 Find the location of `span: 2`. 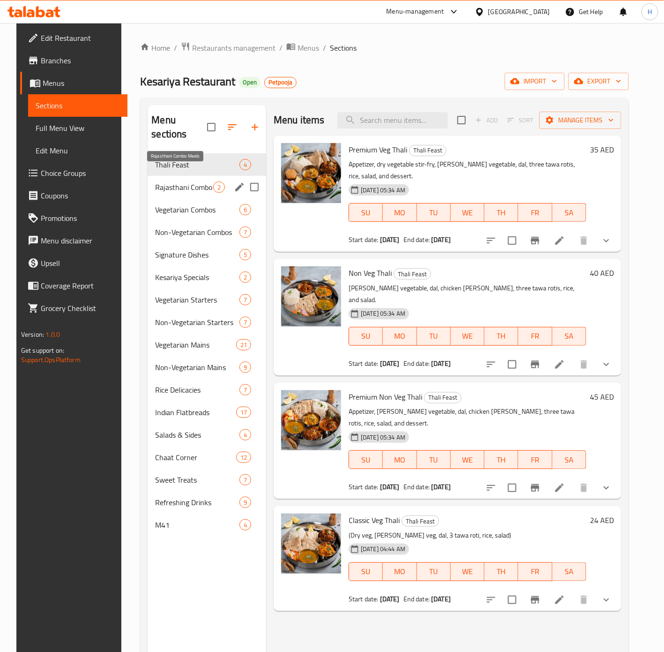

span: 2 is located at coordinates (219, 187).